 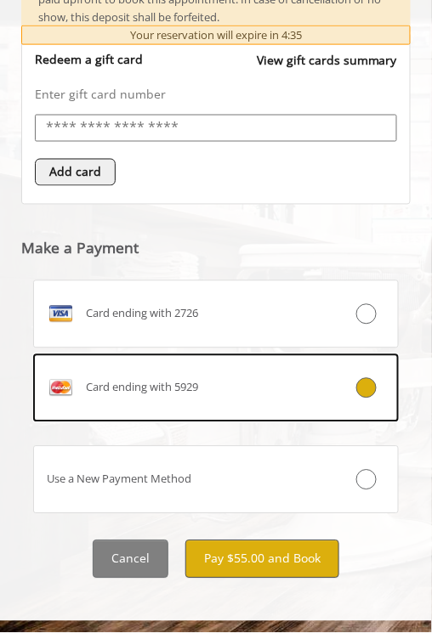 I want to click on div: Your reservation will expire in 4:35, so click(x=216, y=35).